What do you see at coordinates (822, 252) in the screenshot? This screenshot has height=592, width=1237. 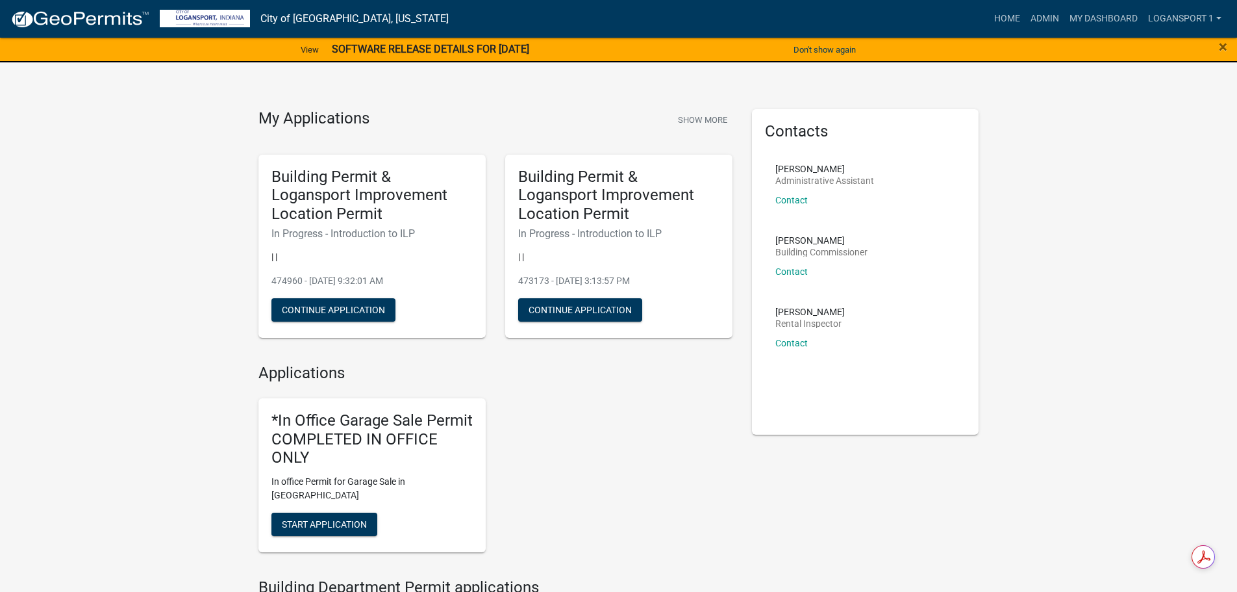 I see `p: Building Commissioner` at bounding box center [822, 252].